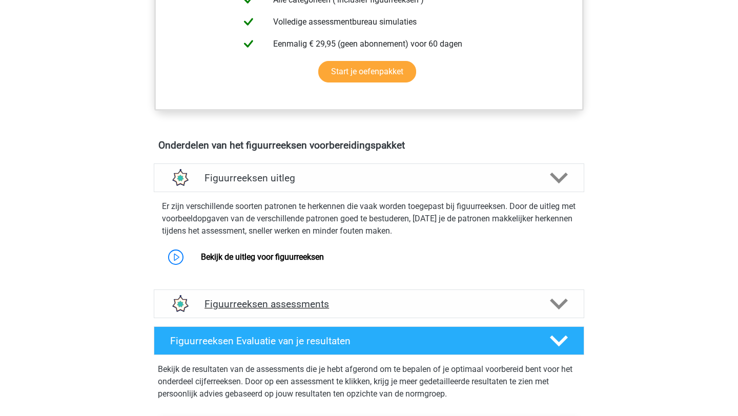 This screenshot has height=416, width=738. Describe the element at coordinates (179, 178) in the screenshot. I see `img: figuurreeksen uitleg` at that location.